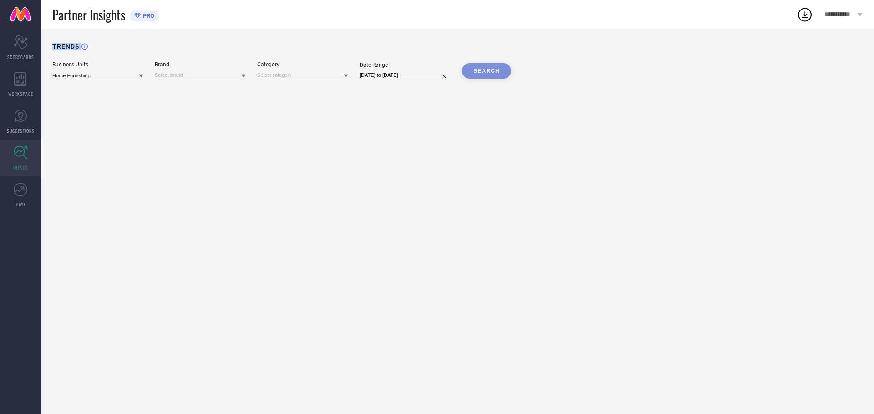 This screenshot has width=874, height=414. Describe the element at coordinates (405, 65) in the screenshot. I see `div: Date Range` at that location.